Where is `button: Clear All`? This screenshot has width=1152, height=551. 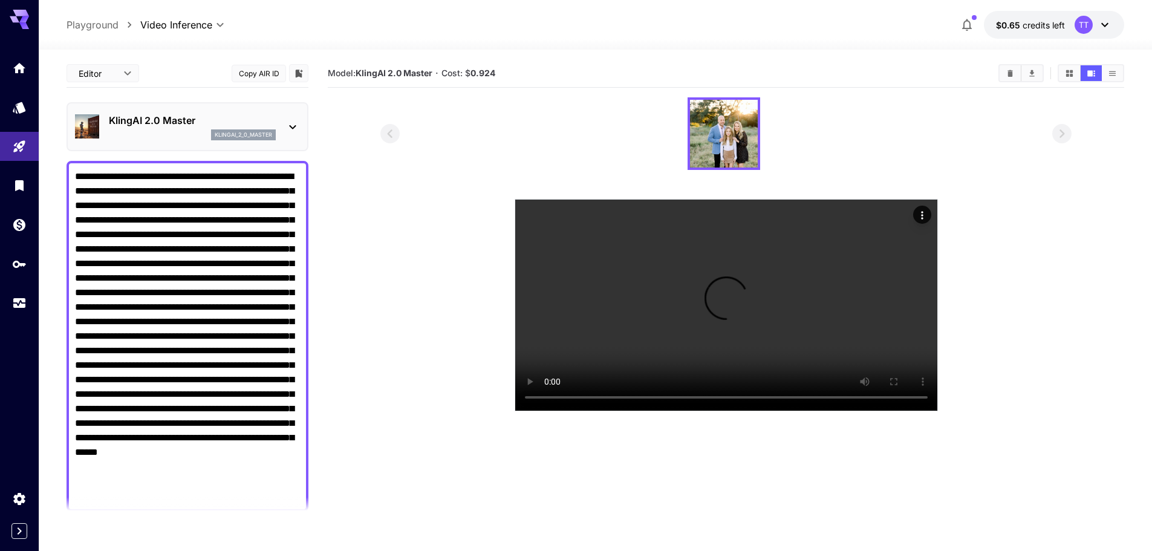
button: Clear All is located at coordinates (1010, 73).